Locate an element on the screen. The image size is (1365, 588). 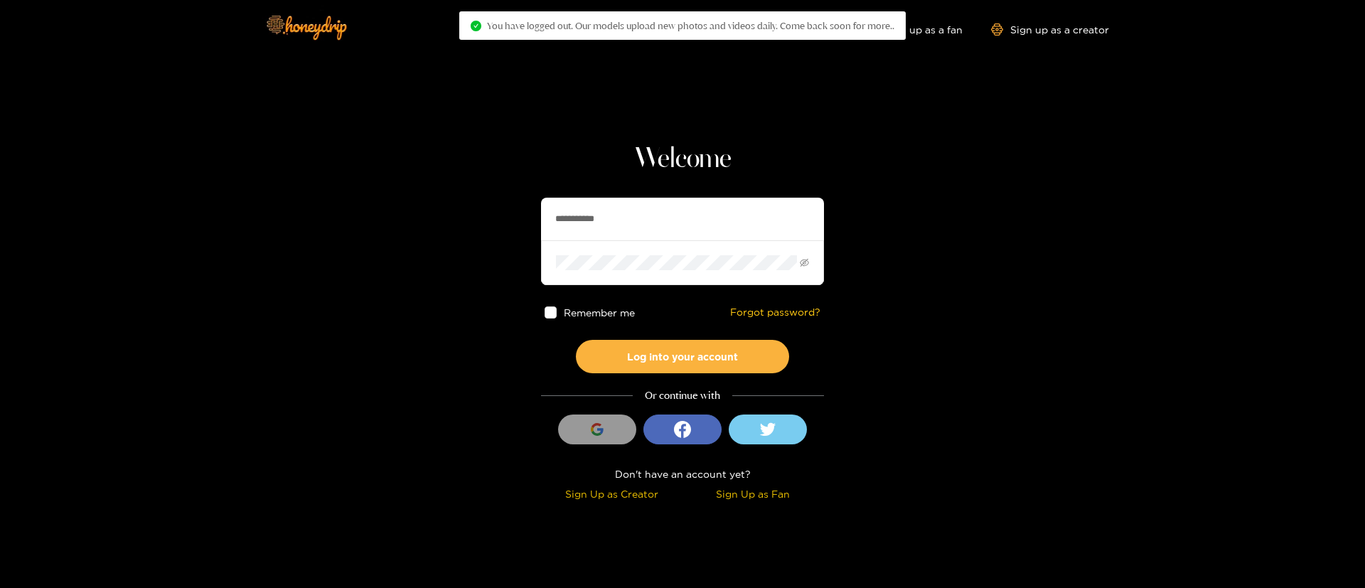
a: Sign up as a fan is located at coordinates (913, 29).